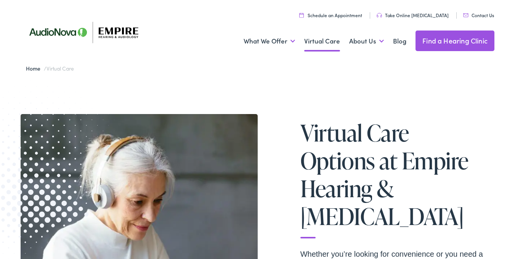 The height and width of the screenshot is (259, 515). What do you see at coordinates (60, 68) in the screenshot?
I see `span: Virtual Care` at bounding box center [60, 68].